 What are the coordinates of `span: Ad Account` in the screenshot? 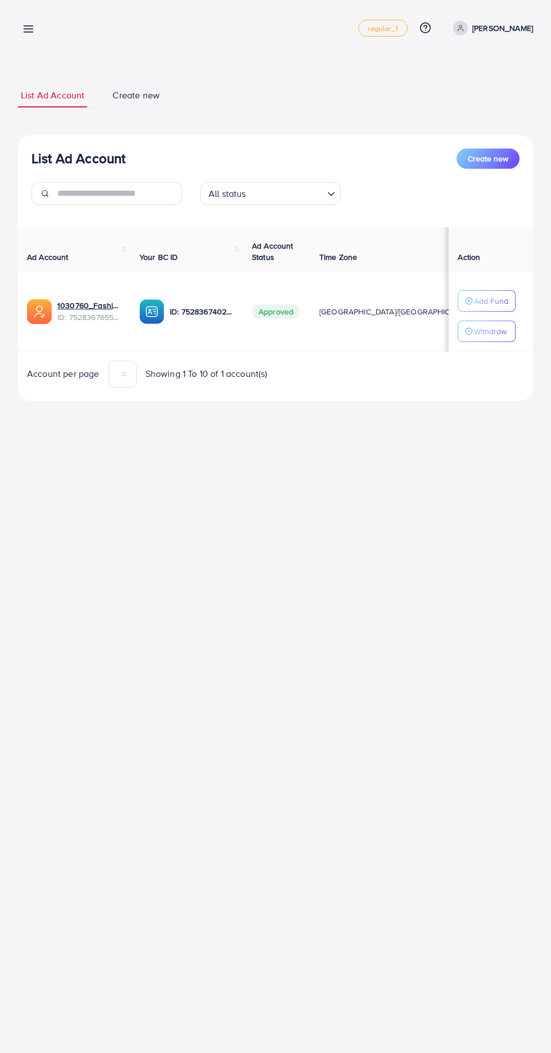 It's located at (48, 257).